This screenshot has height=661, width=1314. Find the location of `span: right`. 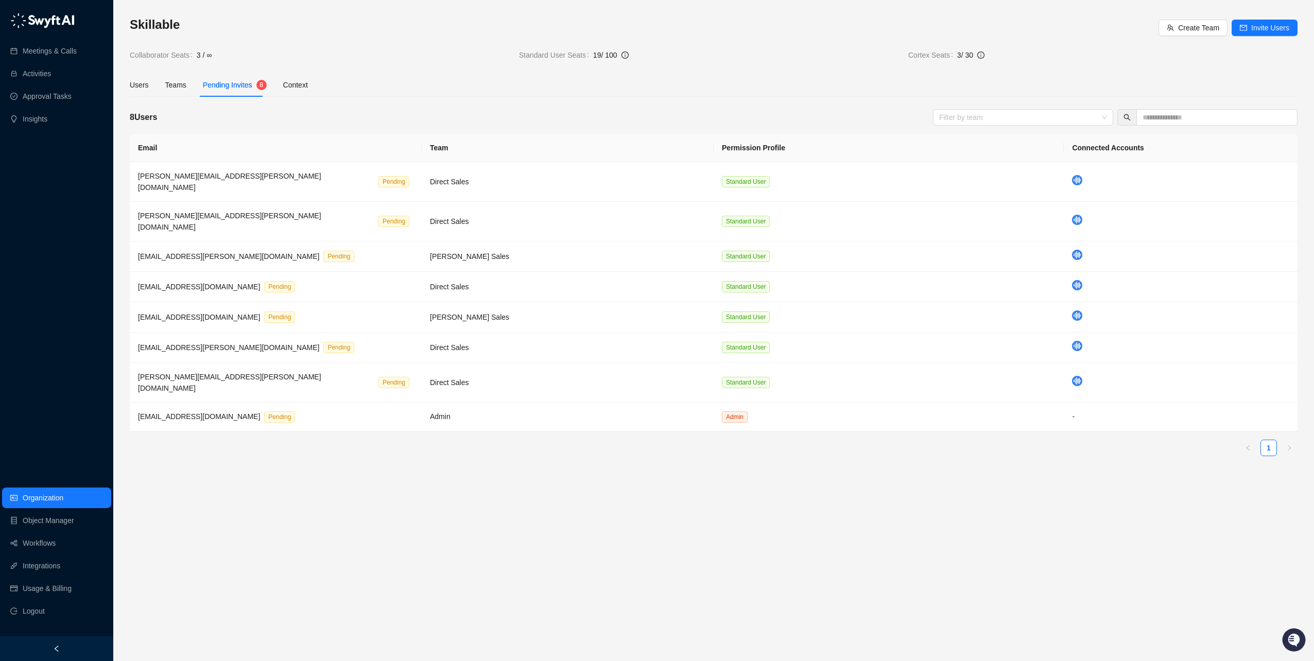

span: right is located at coordinates (1290, 448).